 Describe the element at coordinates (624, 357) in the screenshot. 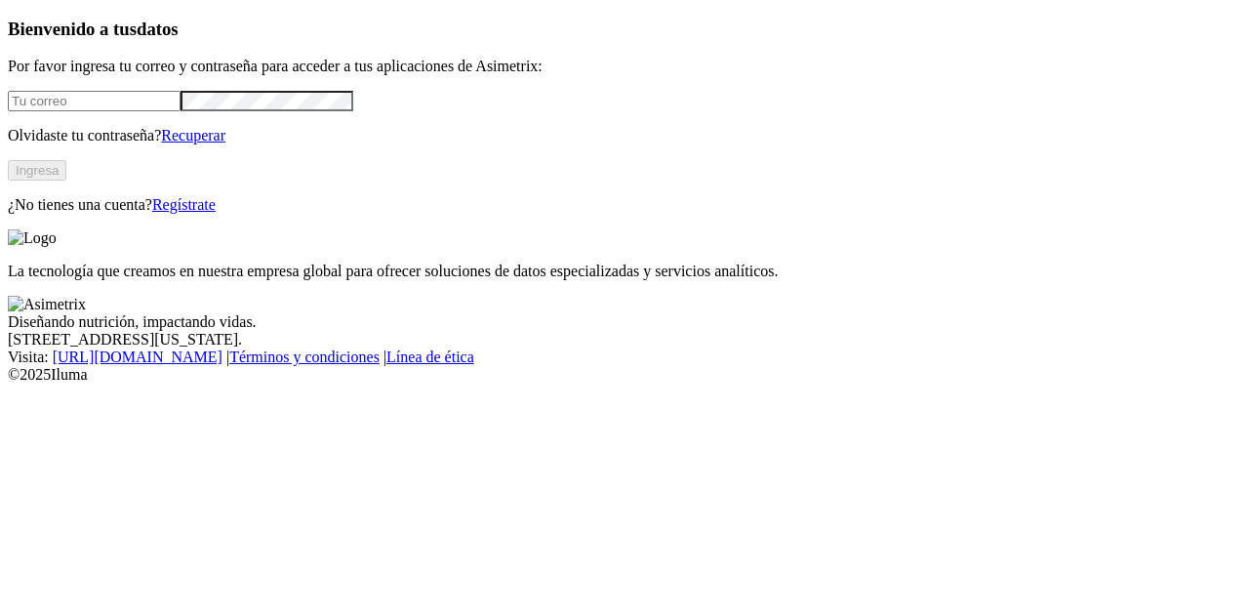

I see `div: Visita : | |` at that location.